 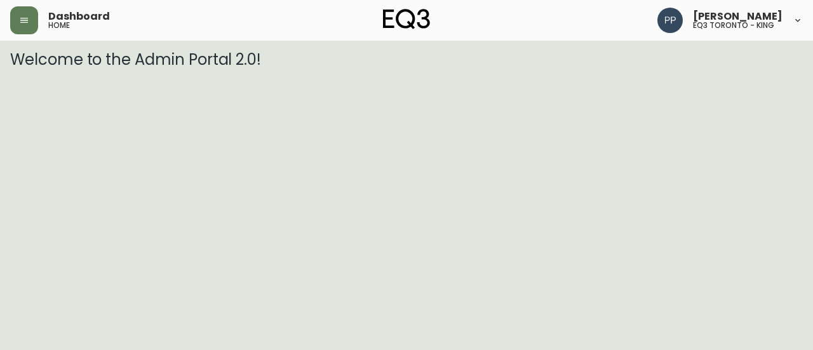 What do you see at coordinates (734, 25) in the screenshot?
I see `h5: eq3 toronto - king` at bounding box center [734, 25].